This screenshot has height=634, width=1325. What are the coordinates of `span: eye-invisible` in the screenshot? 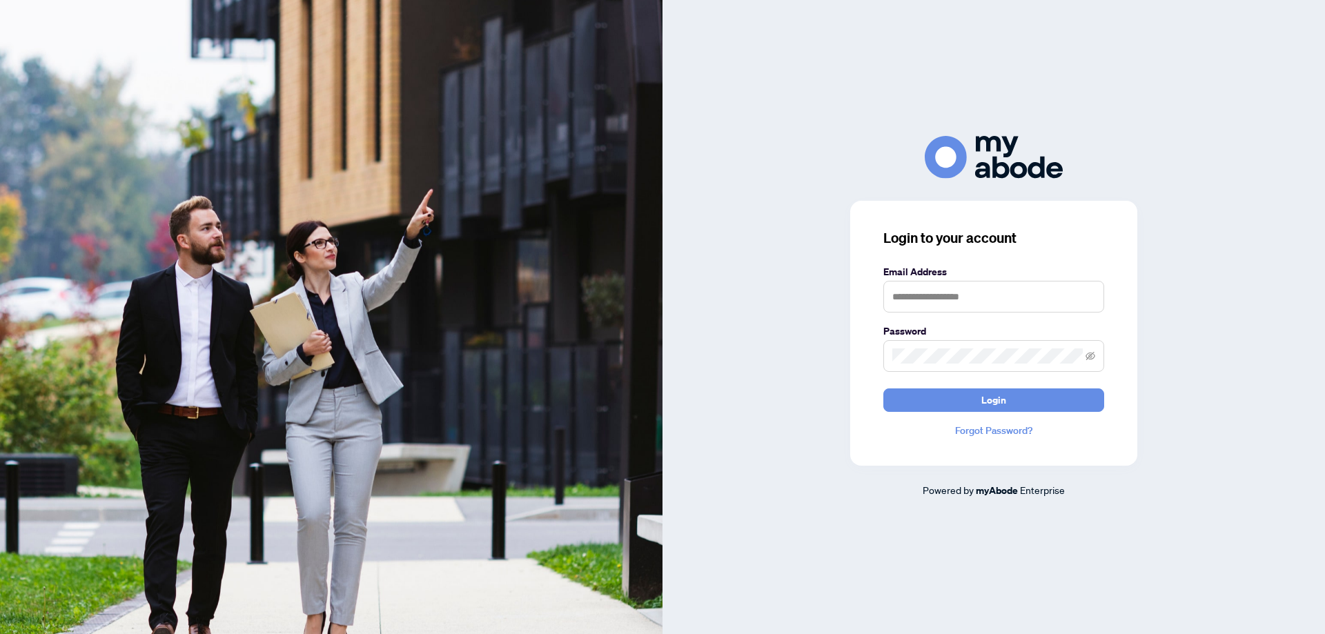 It's located at (1091, 356).